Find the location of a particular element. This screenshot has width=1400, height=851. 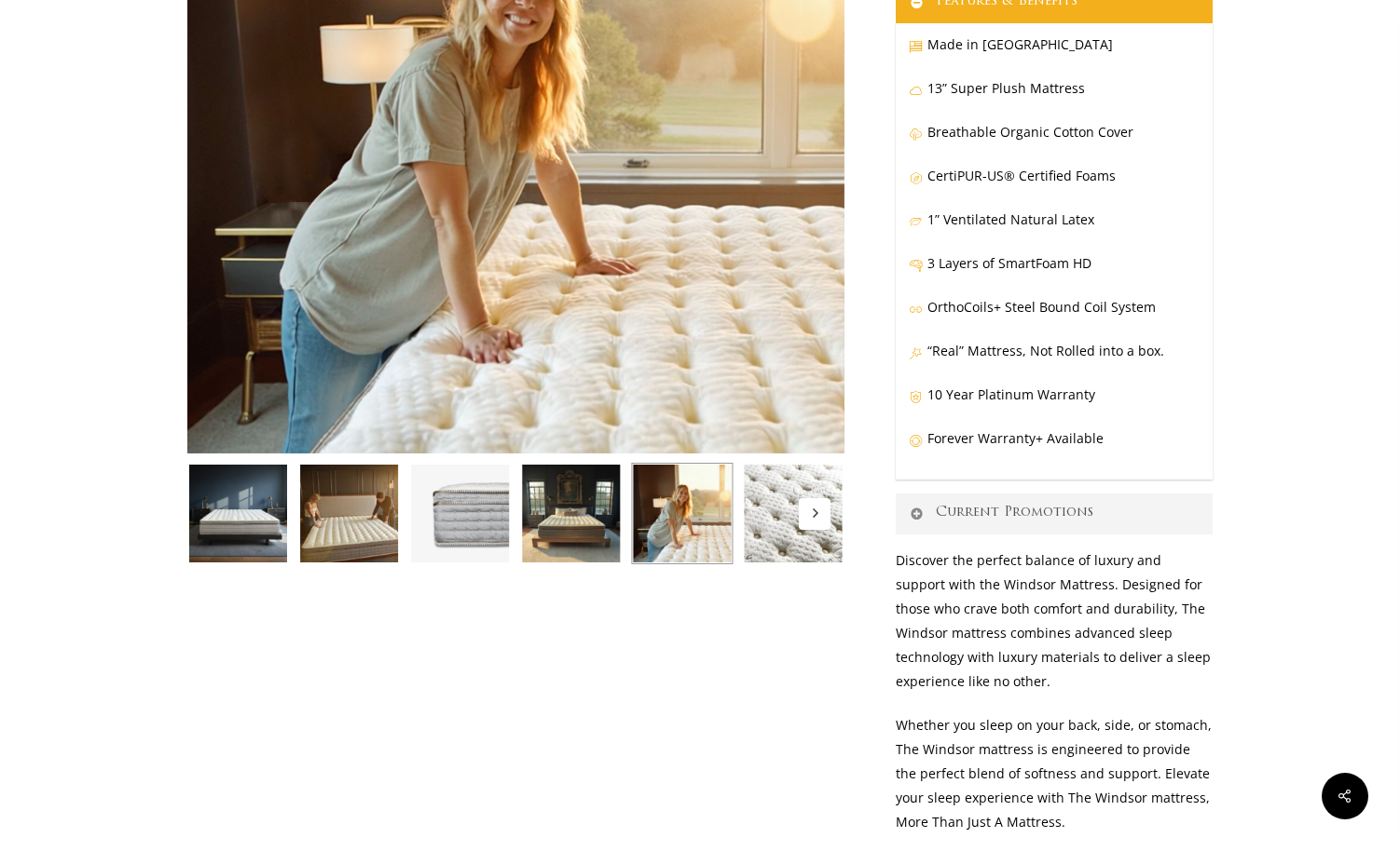

p: Breathable Organic Cotton Cover is located at coordinates (1054, 142).